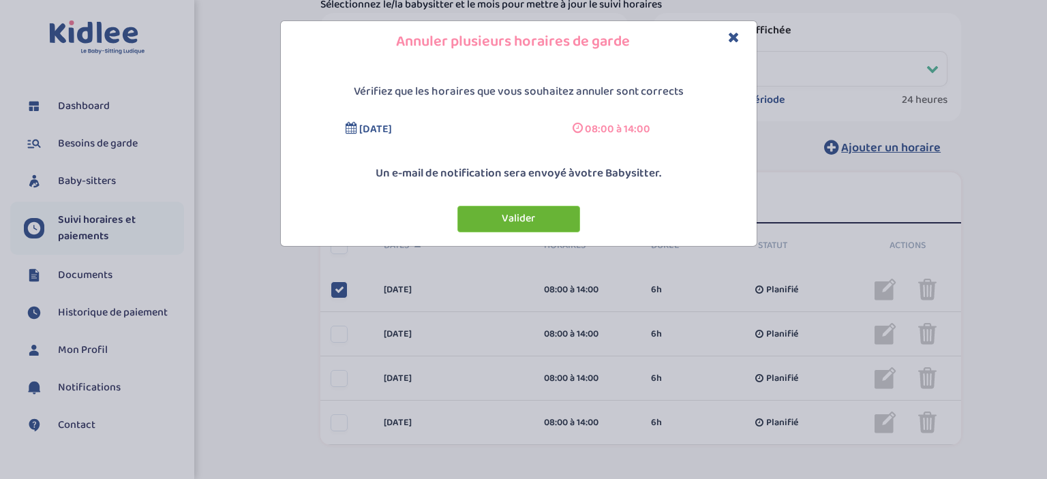 The height and width of the screenshot is (479, 1047). Describe the element at coordinates (519, 219) in the screenshot. I see `button: Valider` at that location.